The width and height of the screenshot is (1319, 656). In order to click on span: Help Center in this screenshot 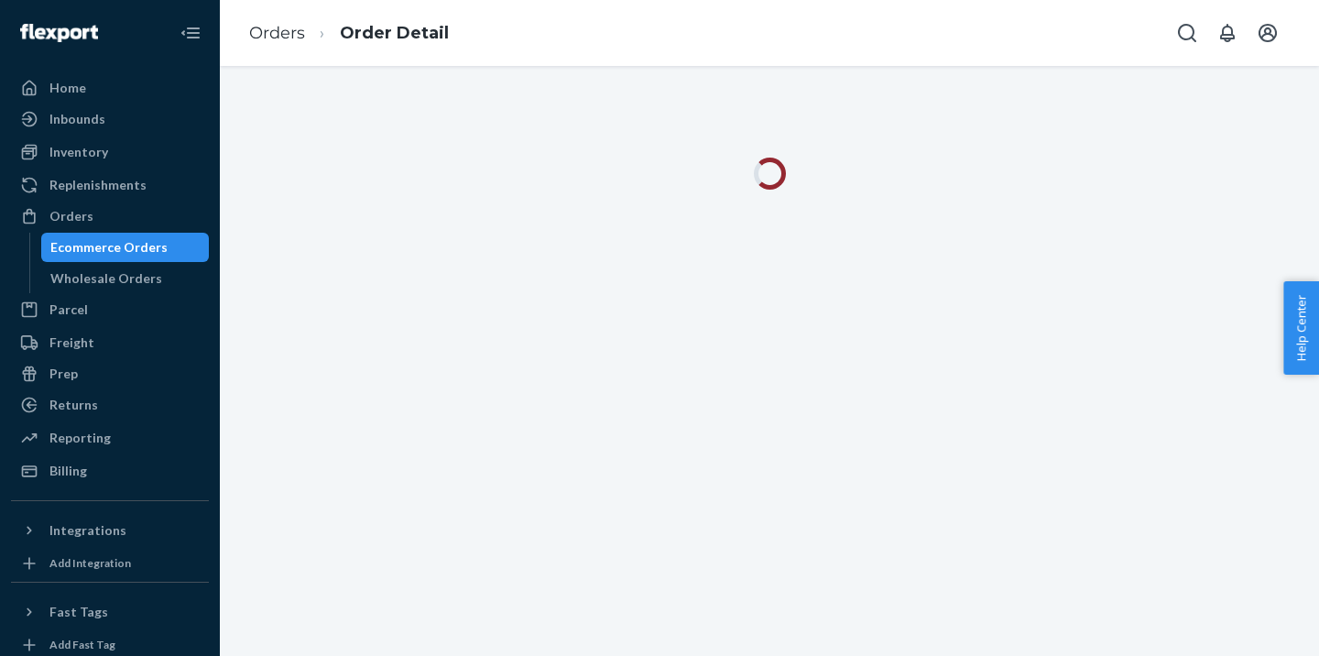, I will do `click(1300, 328)`.